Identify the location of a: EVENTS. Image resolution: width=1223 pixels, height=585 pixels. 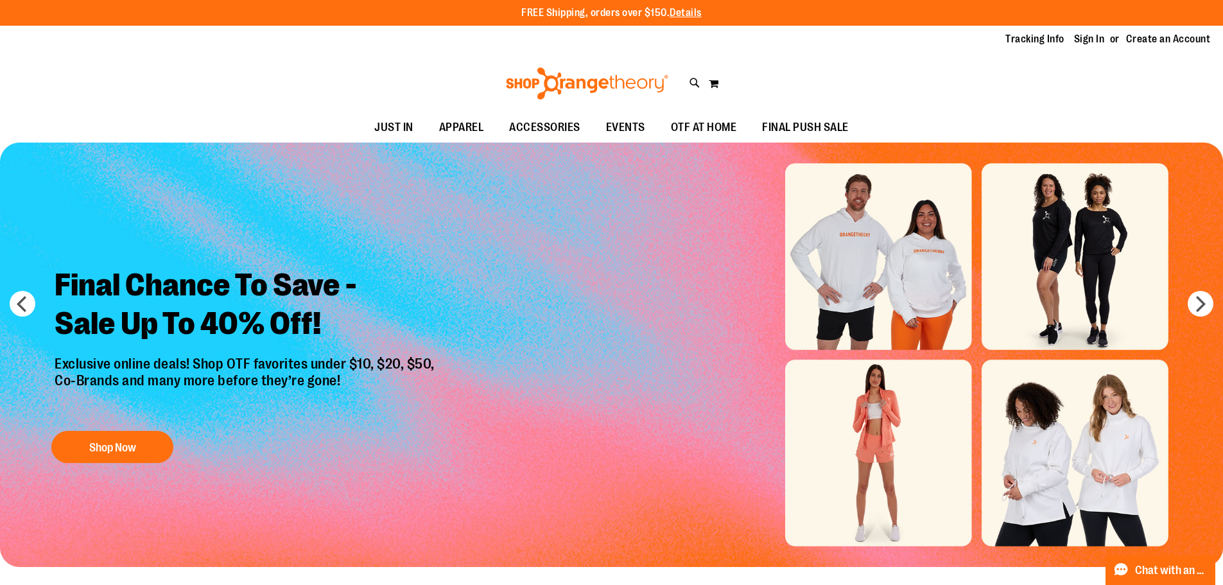
(625, 128).